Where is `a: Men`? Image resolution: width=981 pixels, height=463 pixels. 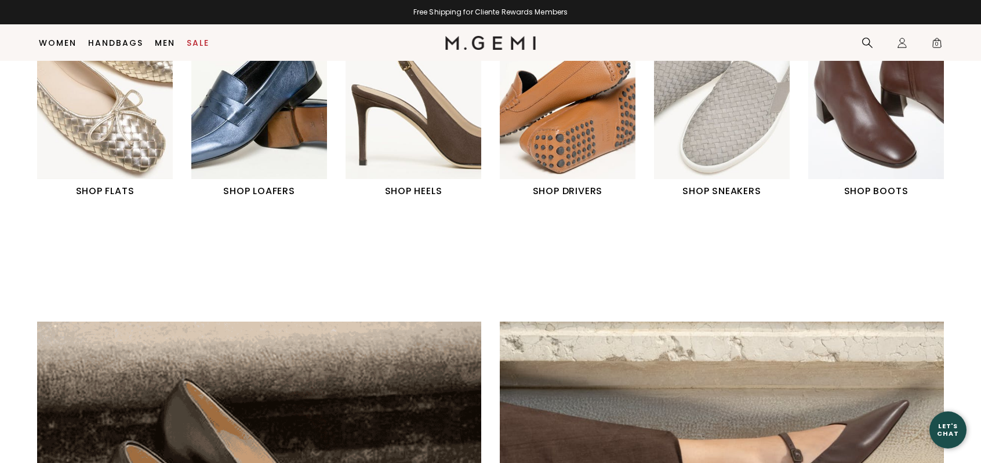 a: Men is located at coordinates (165, 43).